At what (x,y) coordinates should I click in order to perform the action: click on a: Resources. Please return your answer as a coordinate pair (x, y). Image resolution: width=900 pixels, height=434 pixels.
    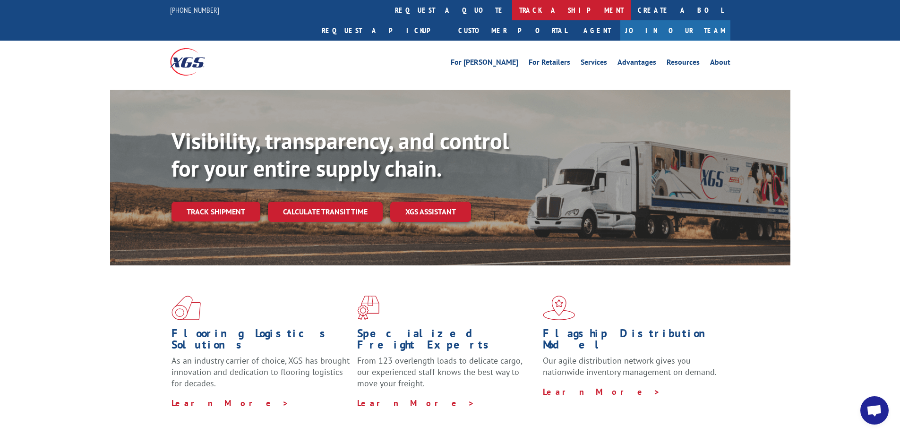
    Looking at the image, I should click on (683, 64).